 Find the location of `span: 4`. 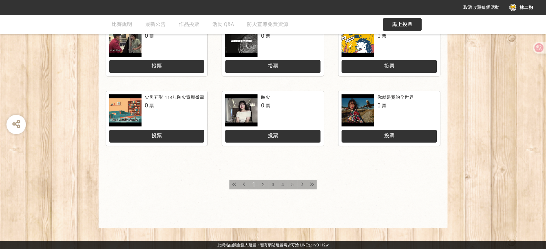

span: 4 is located at coordinates (283, 185).